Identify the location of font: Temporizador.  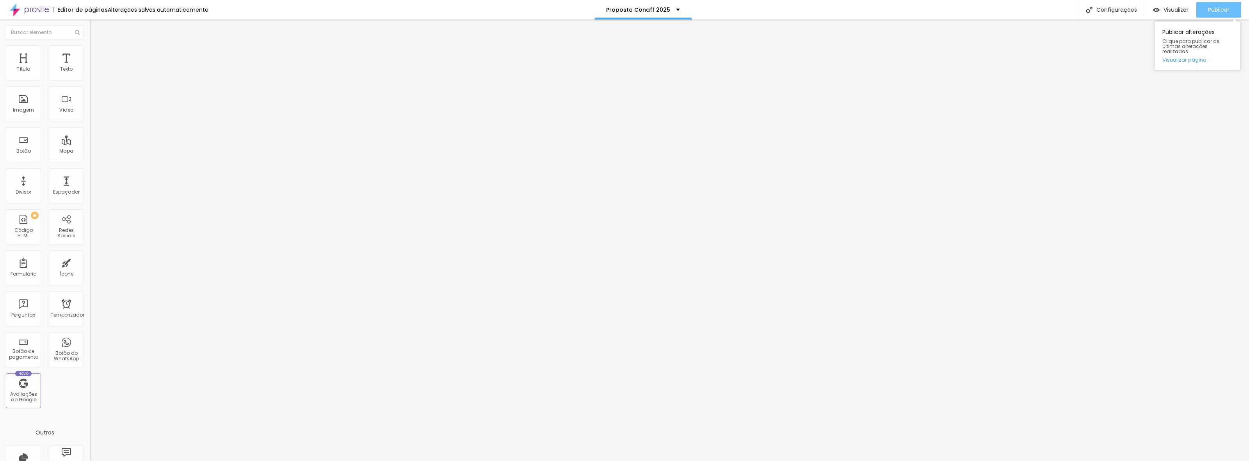
(68, 315).